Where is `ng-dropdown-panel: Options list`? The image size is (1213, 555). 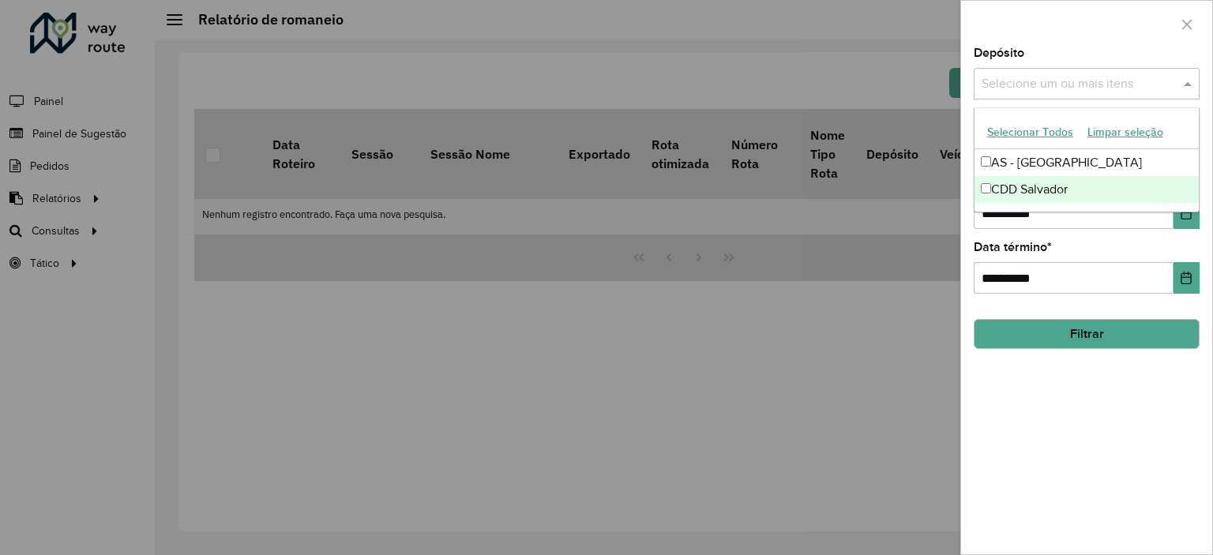
ng-dropdown-panel: Options list is located at coordinates (1087, 160).